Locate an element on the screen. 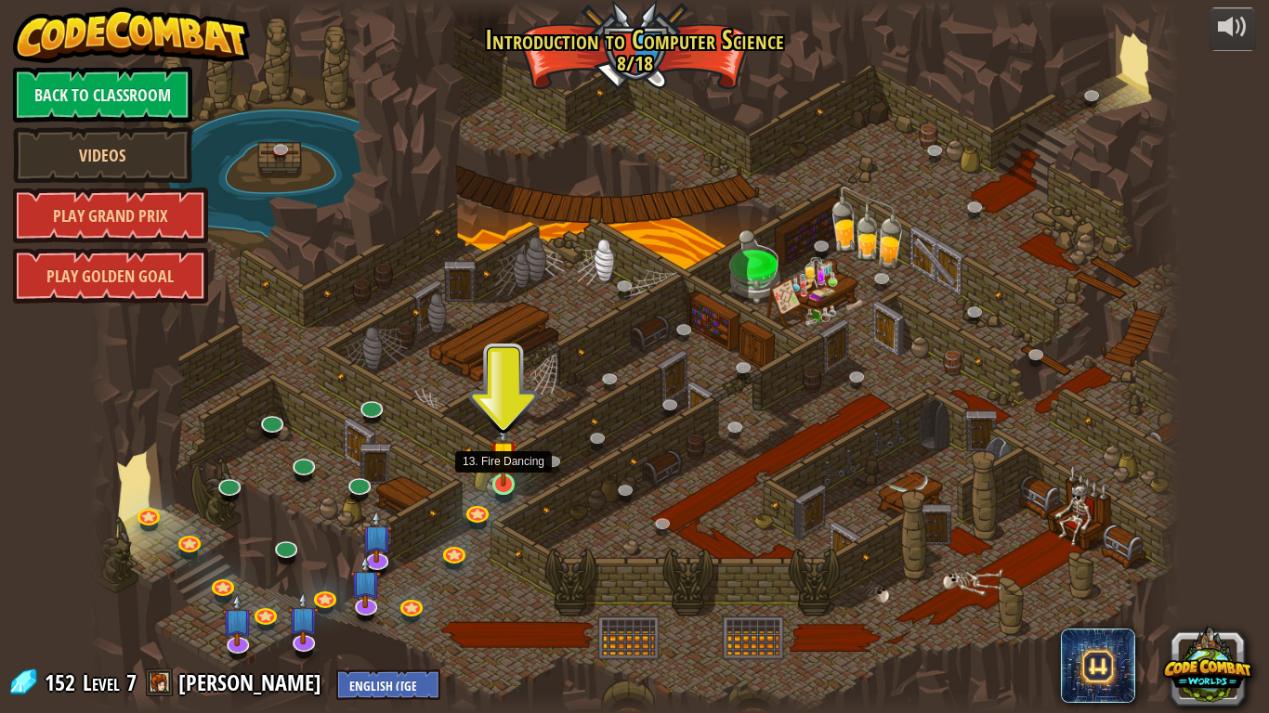  a: Play Grand Prix is located at coordinates (111, 216).